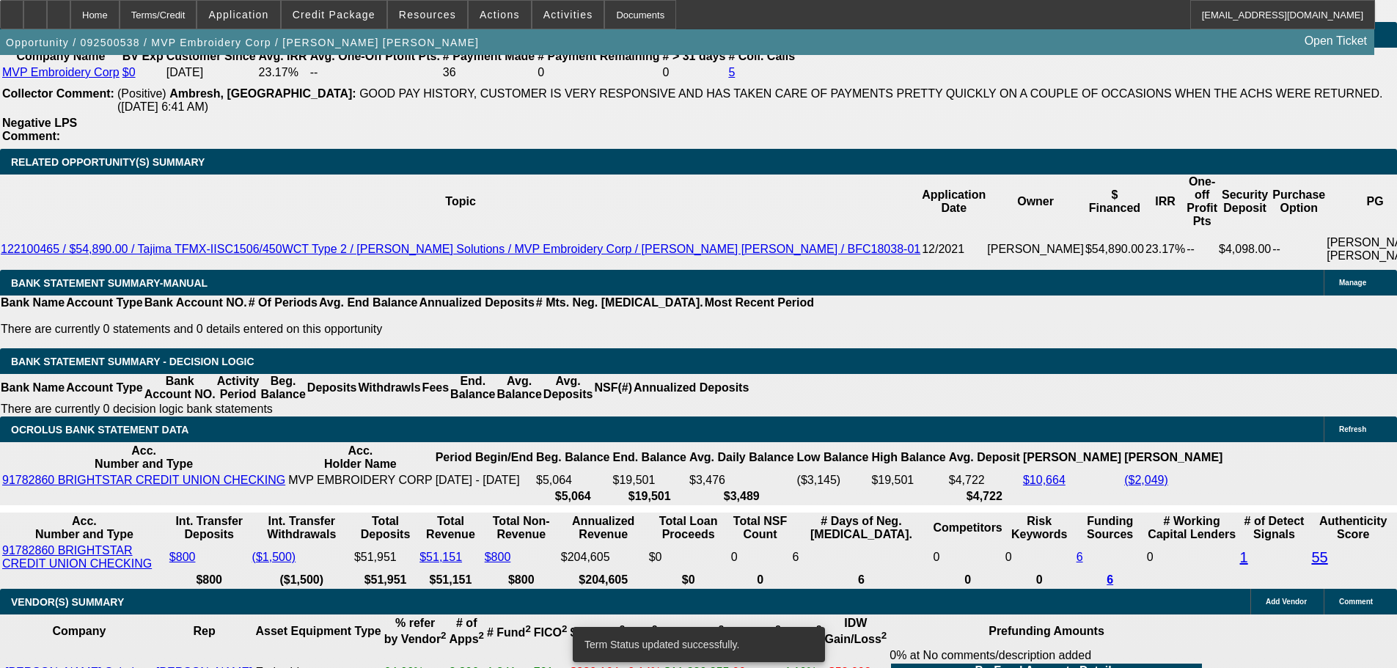  I want to click on div: $204,605, so click(603, 557).